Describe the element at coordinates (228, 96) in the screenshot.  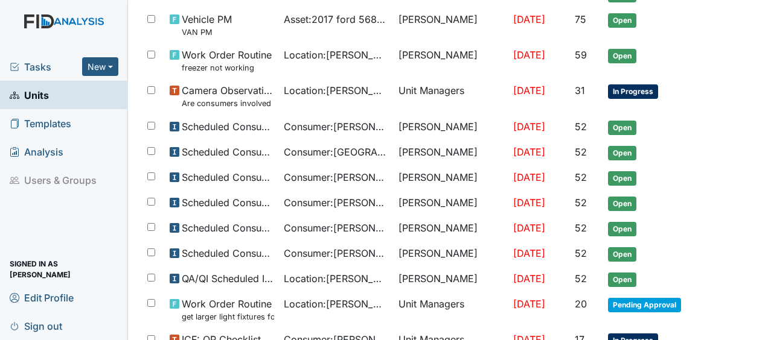
I see `span: Camera Observation Are consumers involved in Active Treatment?` at that location.